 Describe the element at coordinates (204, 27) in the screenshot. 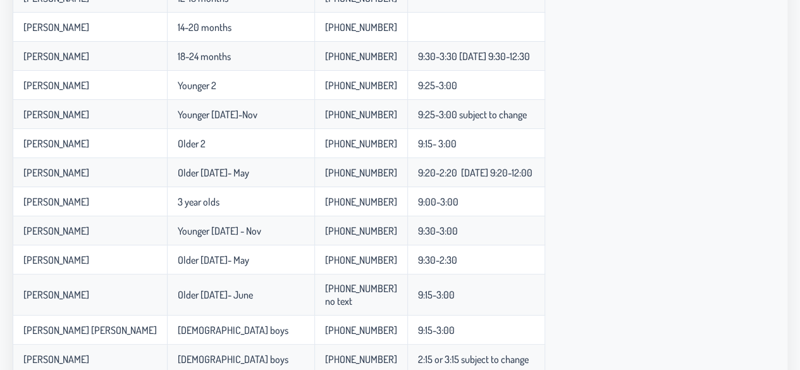

I see `p-celleditor: 14-20 months` at that location.